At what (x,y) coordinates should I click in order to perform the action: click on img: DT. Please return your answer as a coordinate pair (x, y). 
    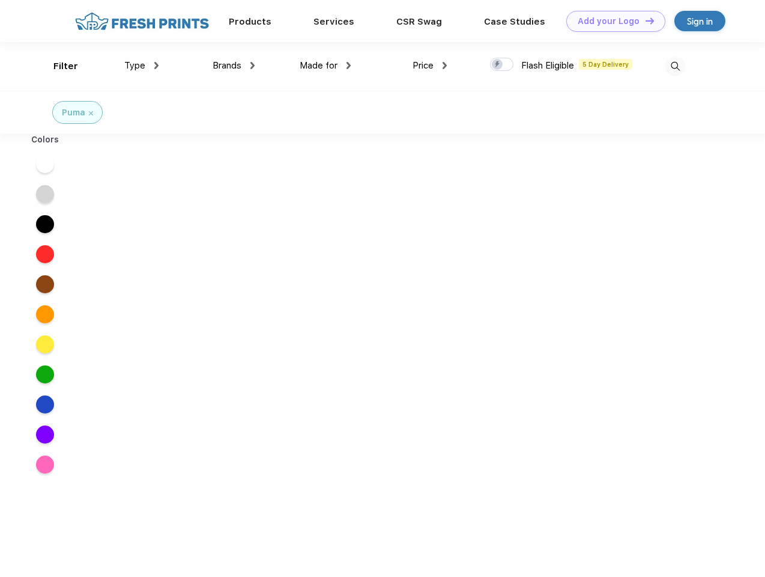
    Looking at the image, I should click on (650, 20).